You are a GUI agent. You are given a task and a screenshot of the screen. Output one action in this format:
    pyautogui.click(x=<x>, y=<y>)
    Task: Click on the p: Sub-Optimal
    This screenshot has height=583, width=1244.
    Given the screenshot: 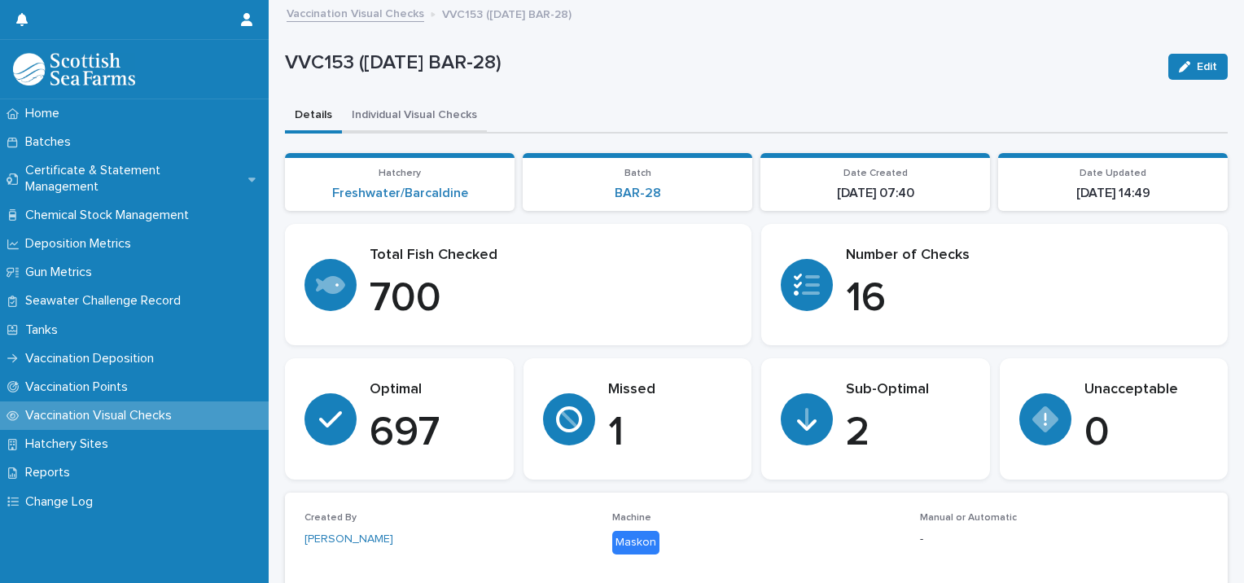 What is the action you would take?
    pyautogui.click(x=908, y=390)
    